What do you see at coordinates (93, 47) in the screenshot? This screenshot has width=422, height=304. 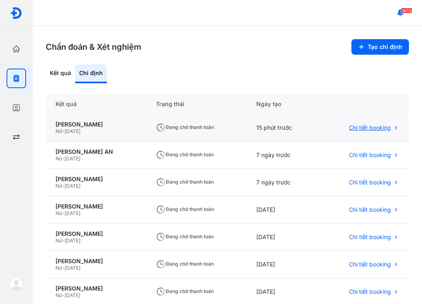 I see `h3: Chẩn đoán & Xét nghiệm` at bounding box center [93, 47].